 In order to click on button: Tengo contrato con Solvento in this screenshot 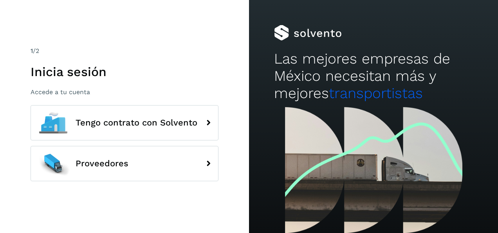, I will do `click(124, 123)`.